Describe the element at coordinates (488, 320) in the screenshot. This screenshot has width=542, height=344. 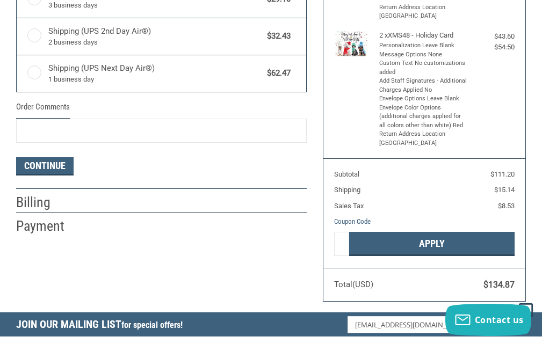
I see `button: Contact us` at that location.